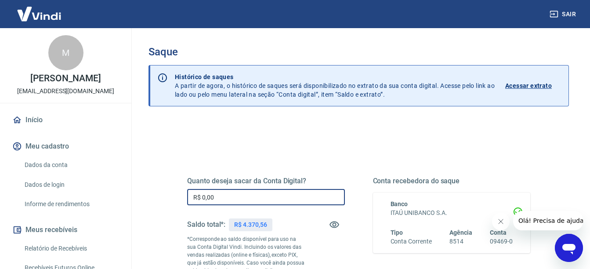 The width and height of the screenshot is (590, 269). I want to click on img: Vindi, so click(39, 14).